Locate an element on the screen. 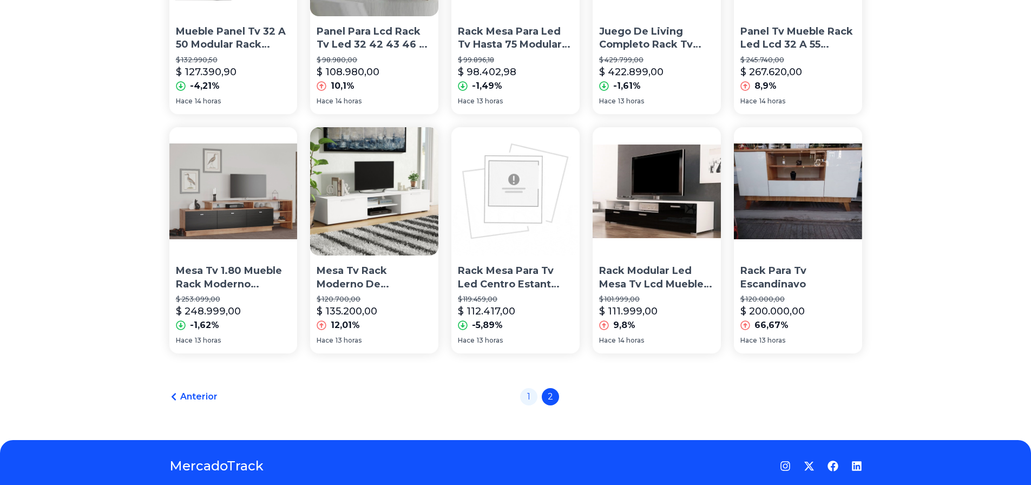 This screenshot has width=1031, height=485. p: $ 120.700,00 is located at coordinates (374, 299).